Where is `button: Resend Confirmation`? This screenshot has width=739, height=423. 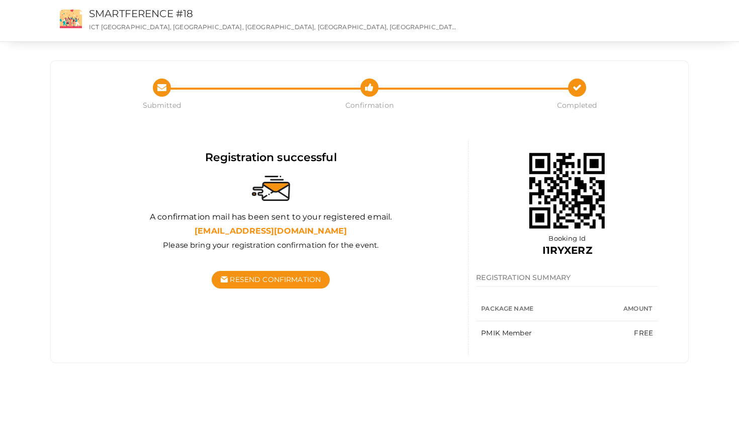 button: Resend Confirmation is located at coordinates (271, 279).